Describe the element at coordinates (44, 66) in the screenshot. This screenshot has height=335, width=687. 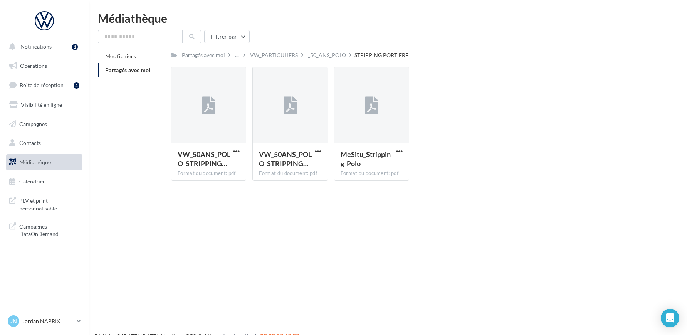
I see `a: Opérations` at that location.